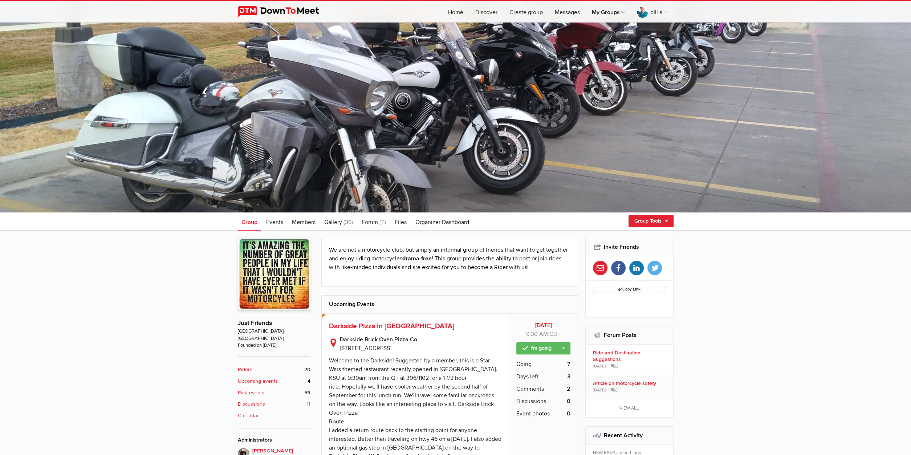  What do you see at coordinates (421, 340) in the screenshot?
I see `b: Darkside Brick Oven Pizza Co` at bounding box center [421, 340].